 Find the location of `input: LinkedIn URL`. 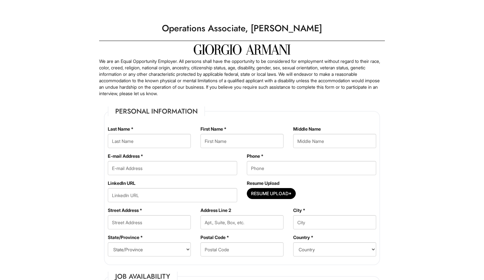

input: LinkedIn URL is located at coordinates (173, 195).